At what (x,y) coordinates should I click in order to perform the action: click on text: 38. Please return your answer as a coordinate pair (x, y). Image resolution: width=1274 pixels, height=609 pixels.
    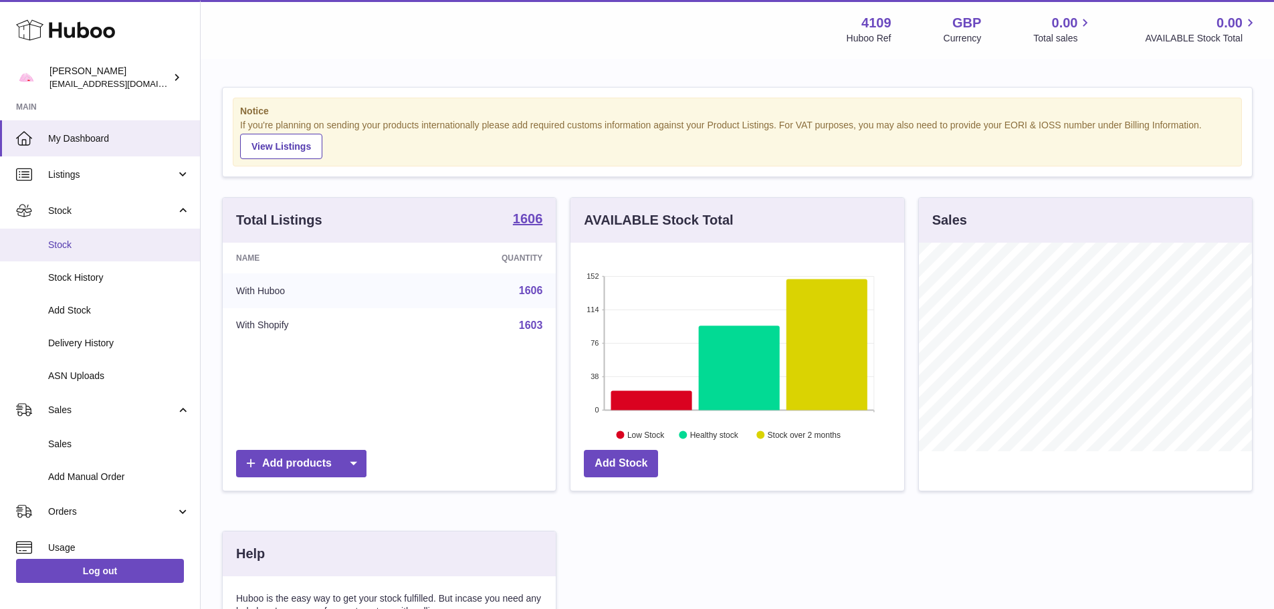
    Looking at the image, I should click on (595, 376).